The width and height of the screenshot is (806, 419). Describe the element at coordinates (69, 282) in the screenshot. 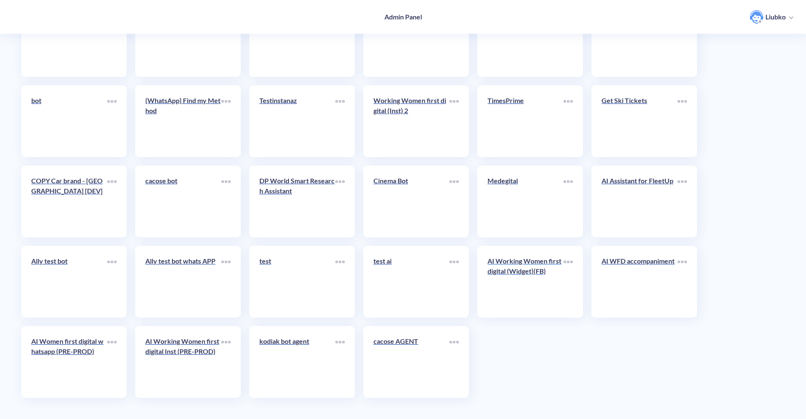

I see `a: Ally test bot` at that location.